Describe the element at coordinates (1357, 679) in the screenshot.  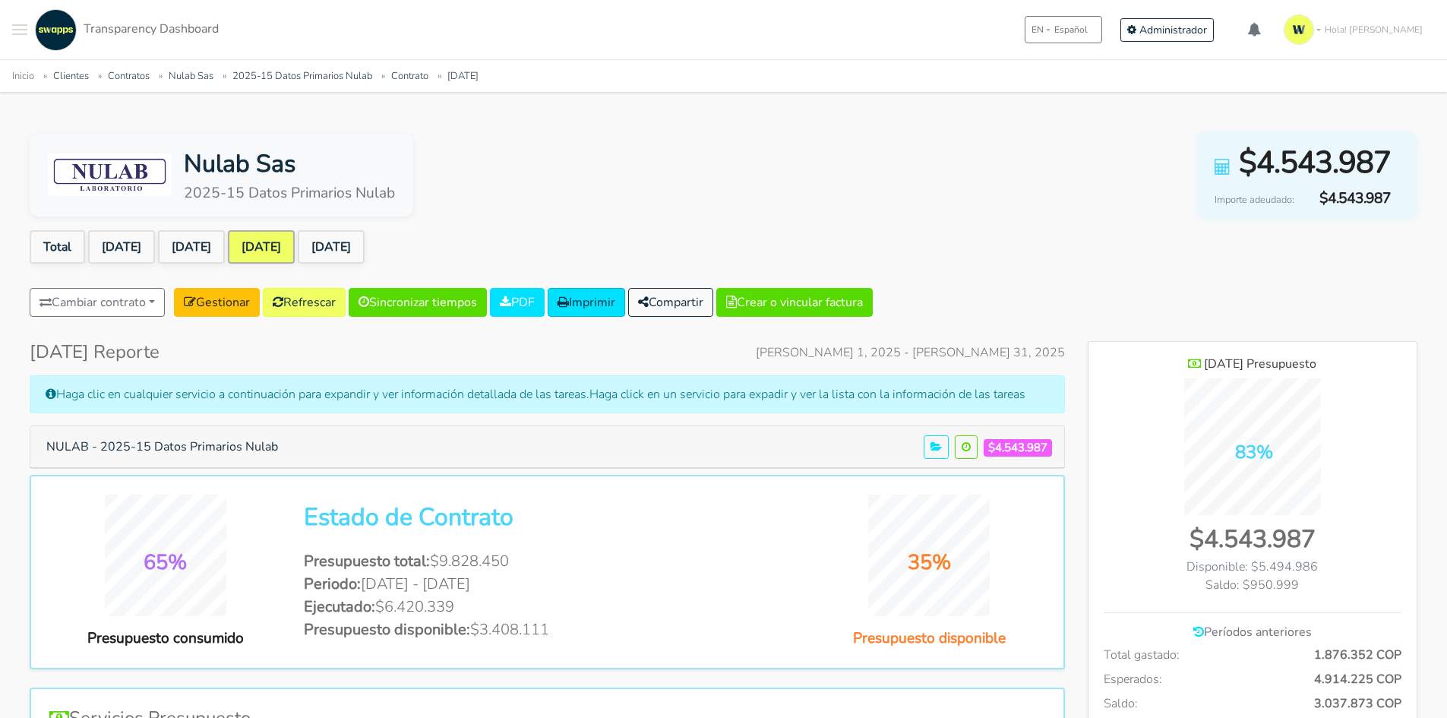
I see `span: 4.914.225 COP` at that location.